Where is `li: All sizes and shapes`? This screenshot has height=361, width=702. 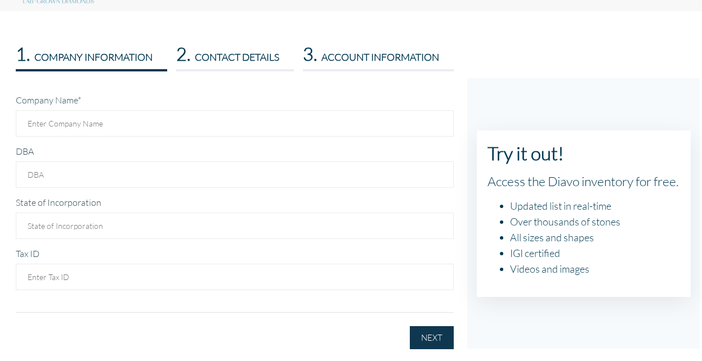 li: All sizes and shapes is located at coordinates (595, 238).